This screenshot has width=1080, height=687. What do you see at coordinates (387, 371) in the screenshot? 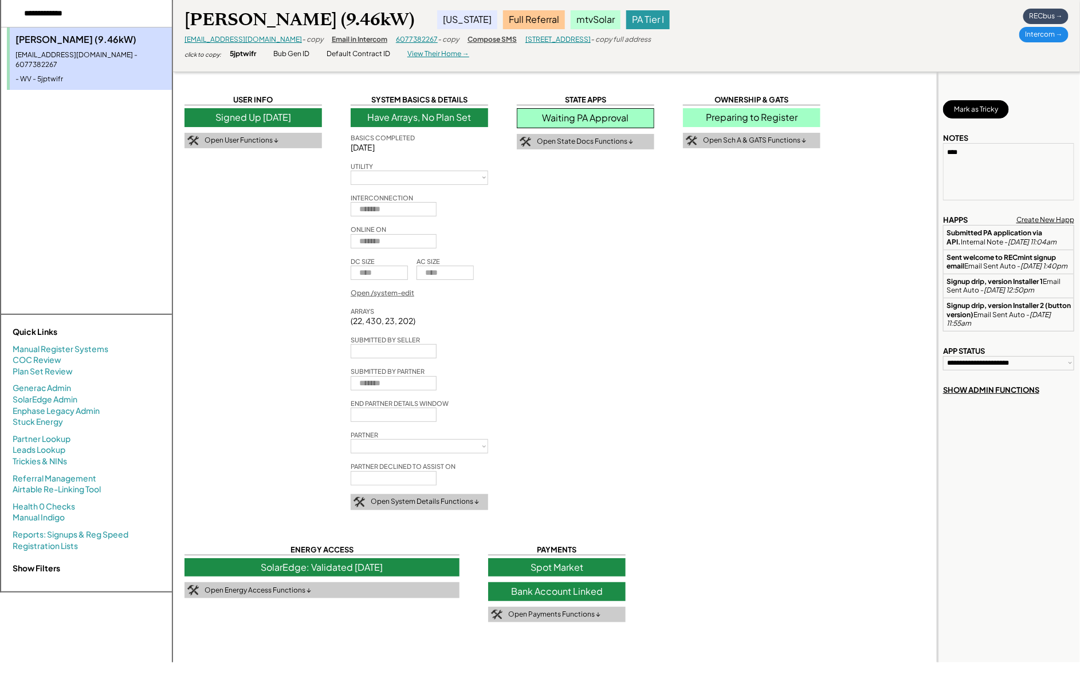
I see `div: SUBMITTED BY PARTNER` at bounding box center [387, 371].